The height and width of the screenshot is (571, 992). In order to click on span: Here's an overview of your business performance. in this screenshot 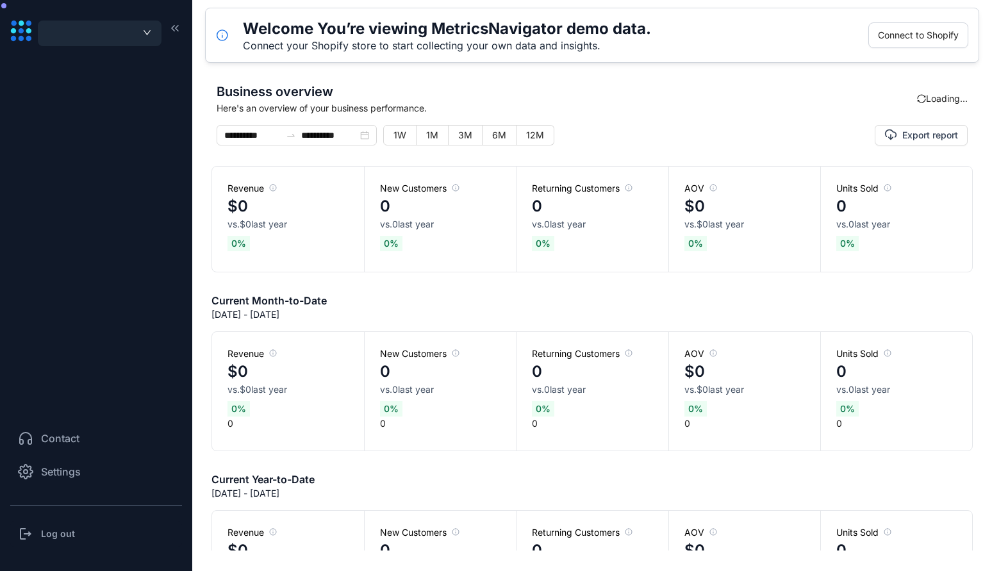, I will do `click(567, 108)`.